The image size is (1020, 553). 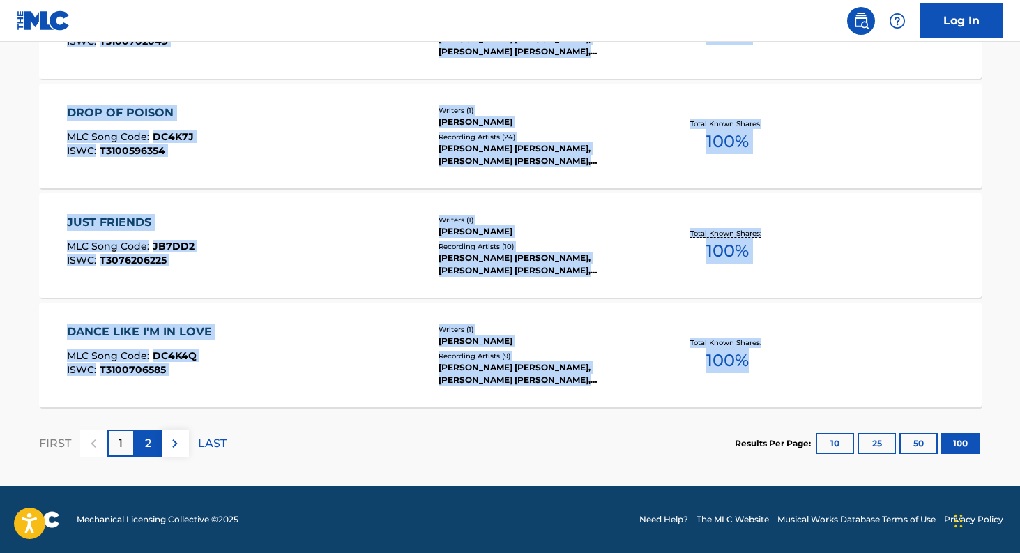 What do you see at coordinates (38, 519) in the screenshot?
I see `img: logo` at bounding box center [38, 519].